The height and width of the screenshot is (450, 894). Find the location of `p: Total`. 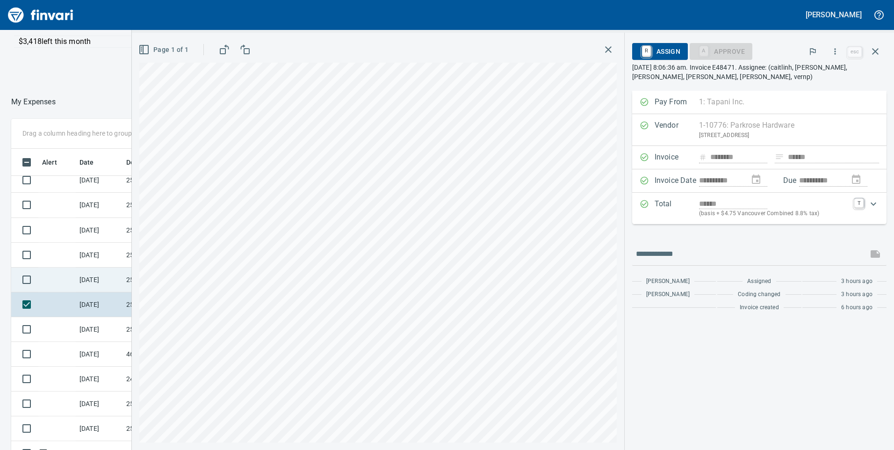

p: Total is located at coordinates (677, 208).